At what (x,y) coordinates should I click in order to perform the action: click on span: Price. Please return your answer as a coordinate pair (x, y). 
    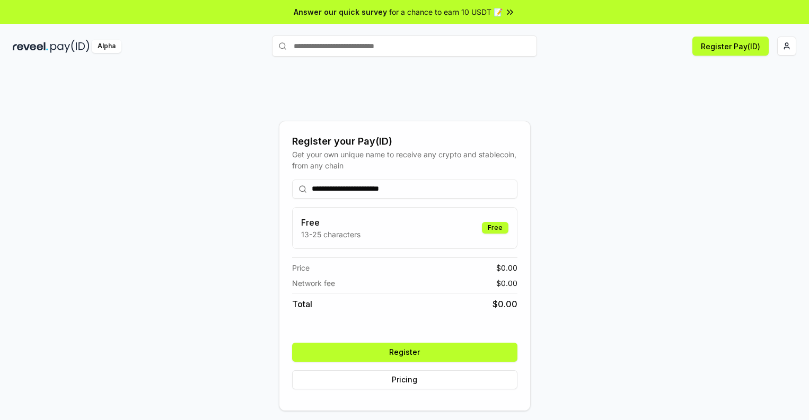
    Looking at the image, I should click on (301, 268).